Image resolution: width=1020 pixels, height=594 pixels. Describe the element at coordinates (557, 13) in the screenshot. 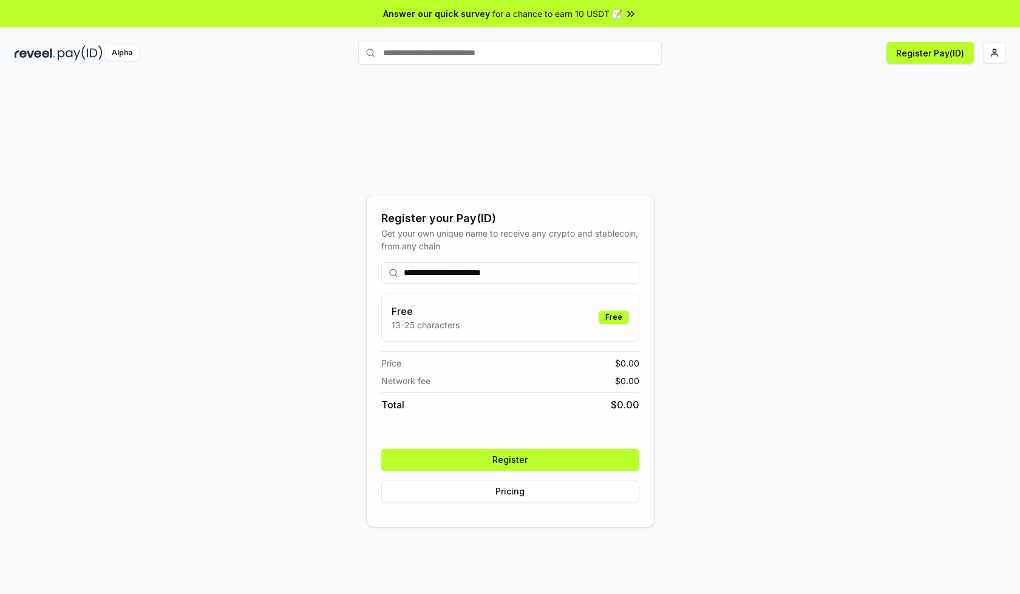

I see `span: for a chance to earn 10 USDT 📝` at that location.